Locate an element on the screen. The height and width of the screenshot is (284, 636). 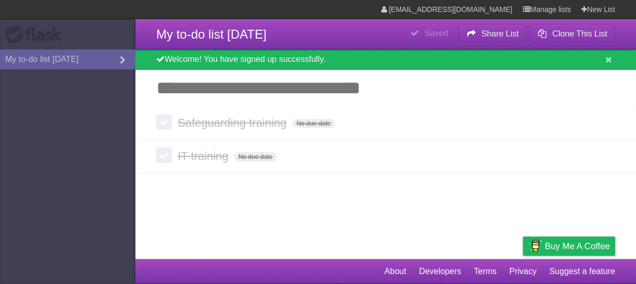
a: Terms is located at coordinates (486, 271).